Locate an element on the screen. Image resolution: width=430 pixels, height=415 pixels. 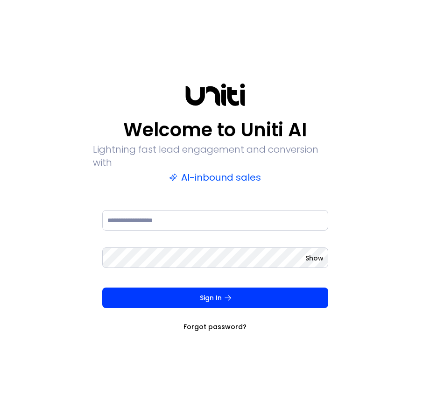
button: Sign In is located at coordinates (215, 298).